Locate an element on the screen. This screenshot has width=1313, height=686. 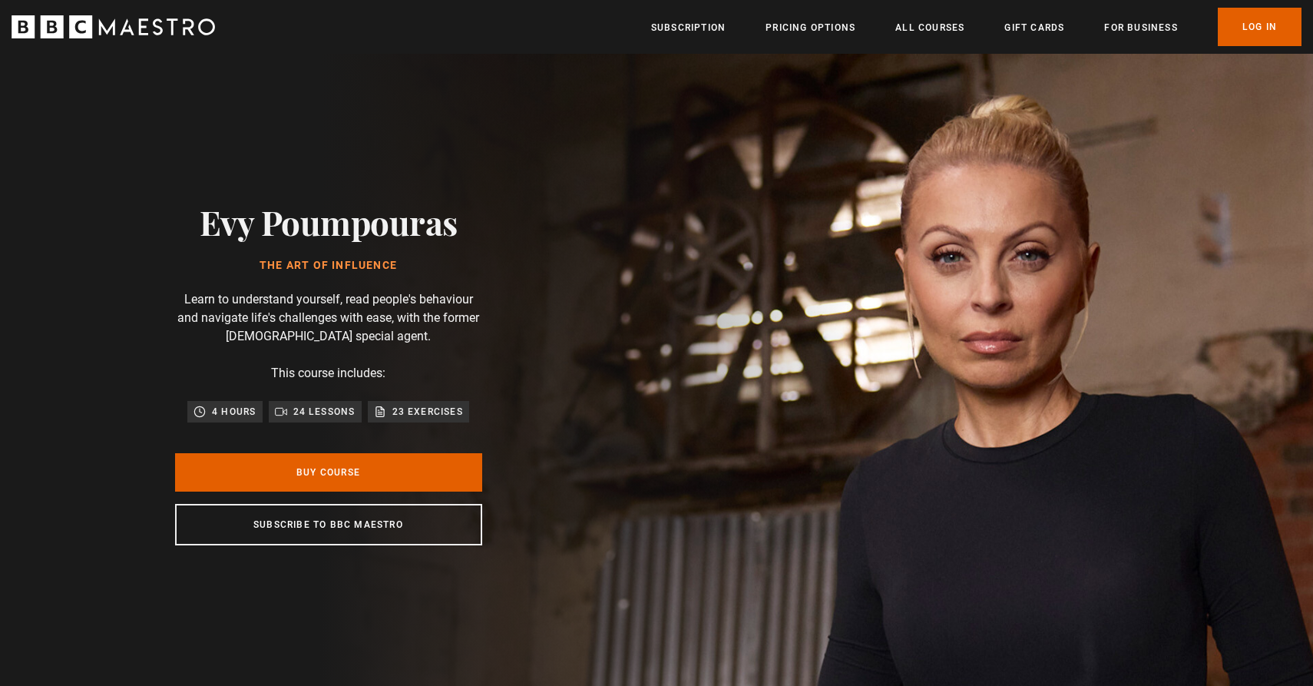
p: Learn to understand yourself, read people's behaviour and navigate life's challenges with ease, w... is located at coordinates (329, 318).